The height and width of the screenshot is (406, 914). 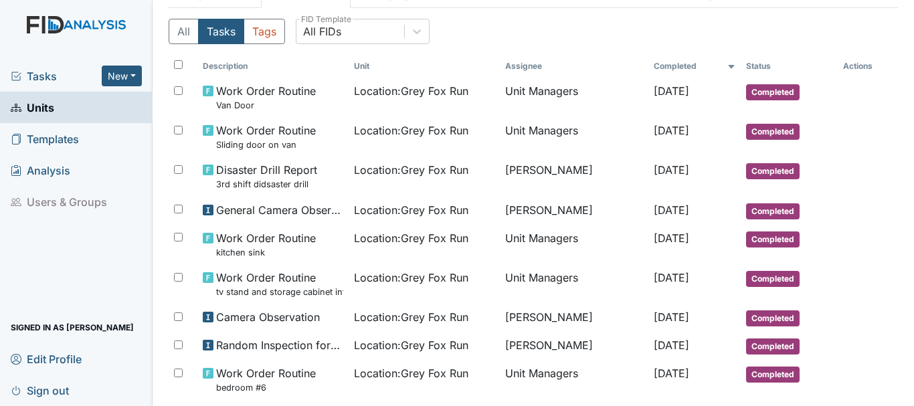 I want to click on span: Sign out, so click(x=39, y=390).